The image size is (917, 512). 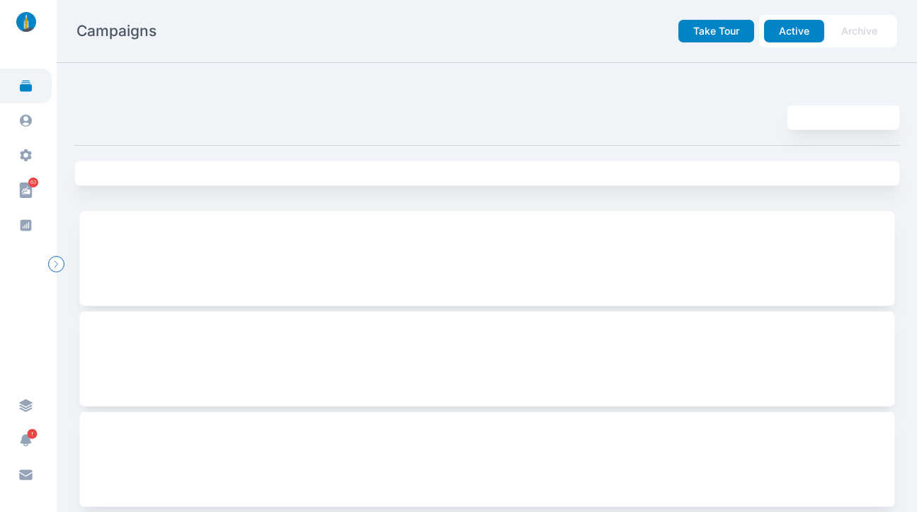 What do you see at coordinates (116, 31) in the screenshot?
I see `h2: Campaigns` at bounding box center [116, 31].